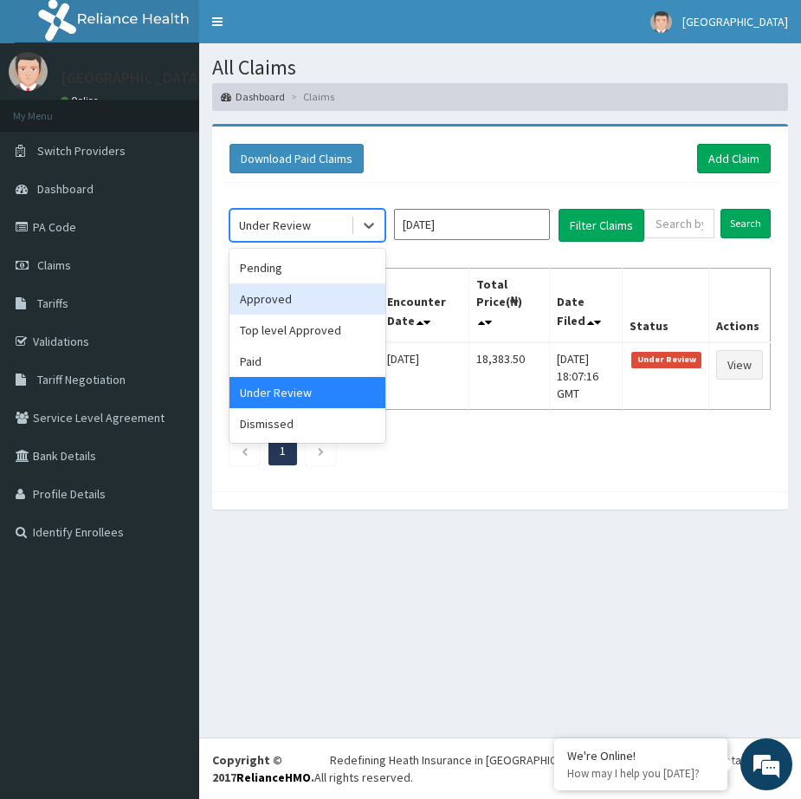 This screenshot has width=801, height=799. I want to click on footer: All rights reserved., so click(500, 768).